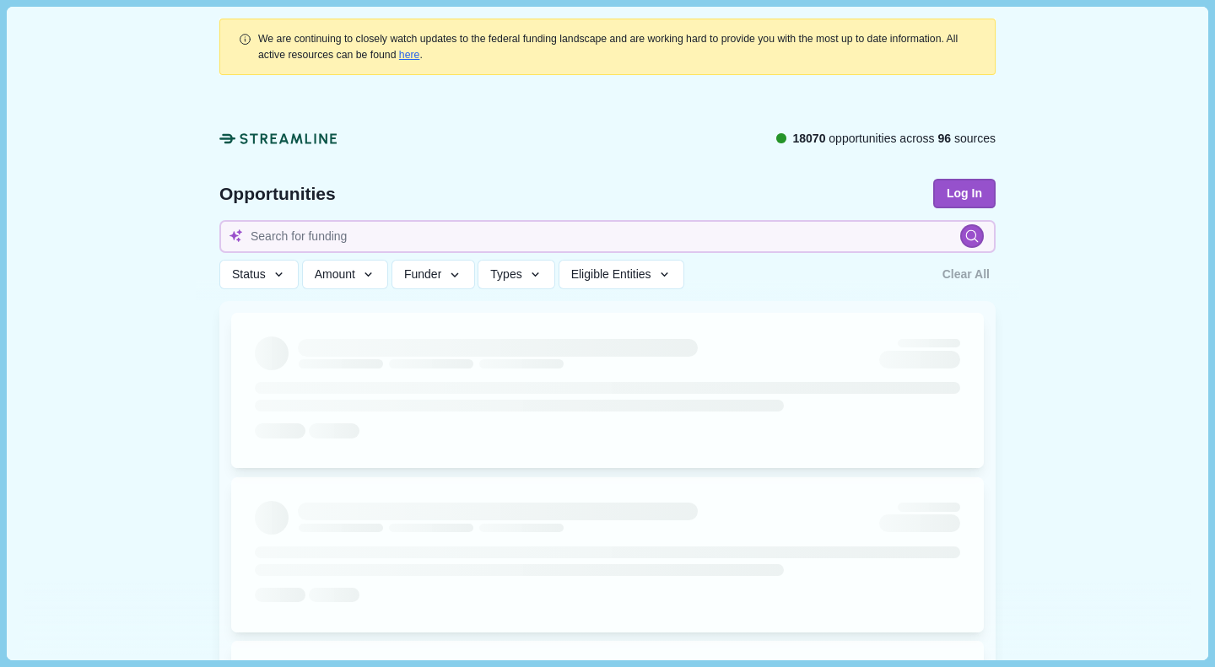  Describe the element at coordinates (278, 193) in the screenshot. I see `span: Opportunities` at that location.